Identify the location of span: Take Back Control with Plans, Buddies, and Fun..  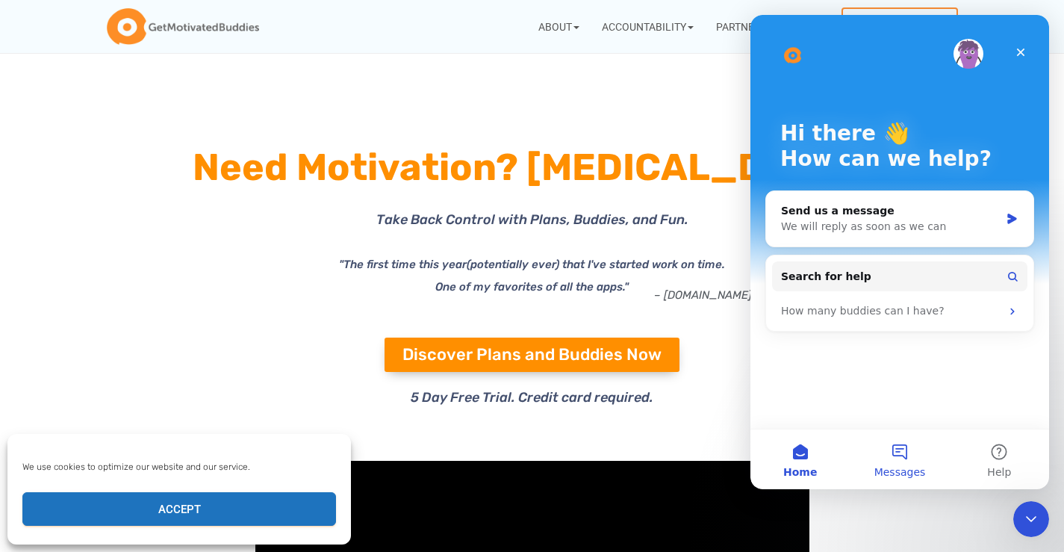
(532, 219).